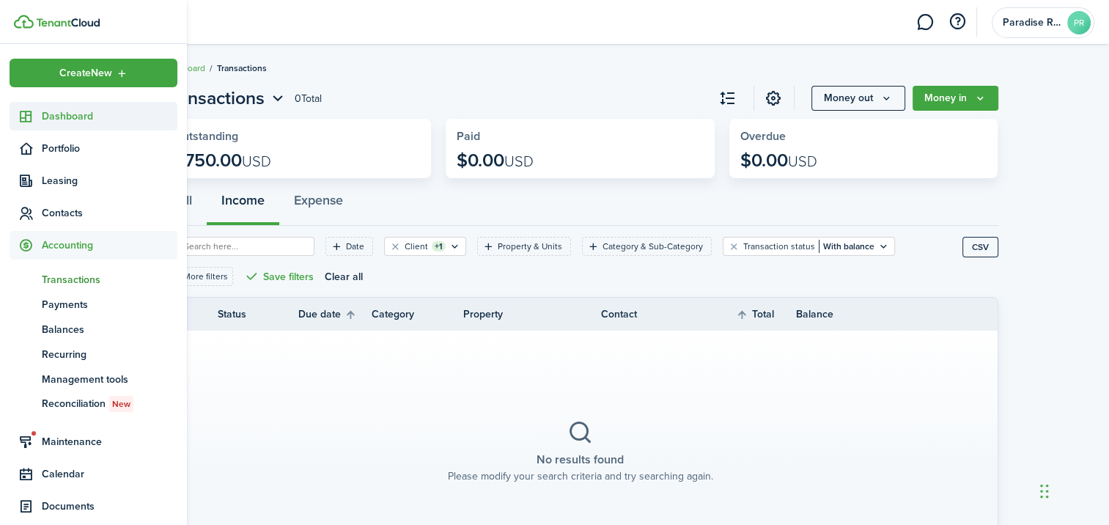  Describe the element at coordinates (925, 22) in the screenshot. I see `a: Messaging` at that location.